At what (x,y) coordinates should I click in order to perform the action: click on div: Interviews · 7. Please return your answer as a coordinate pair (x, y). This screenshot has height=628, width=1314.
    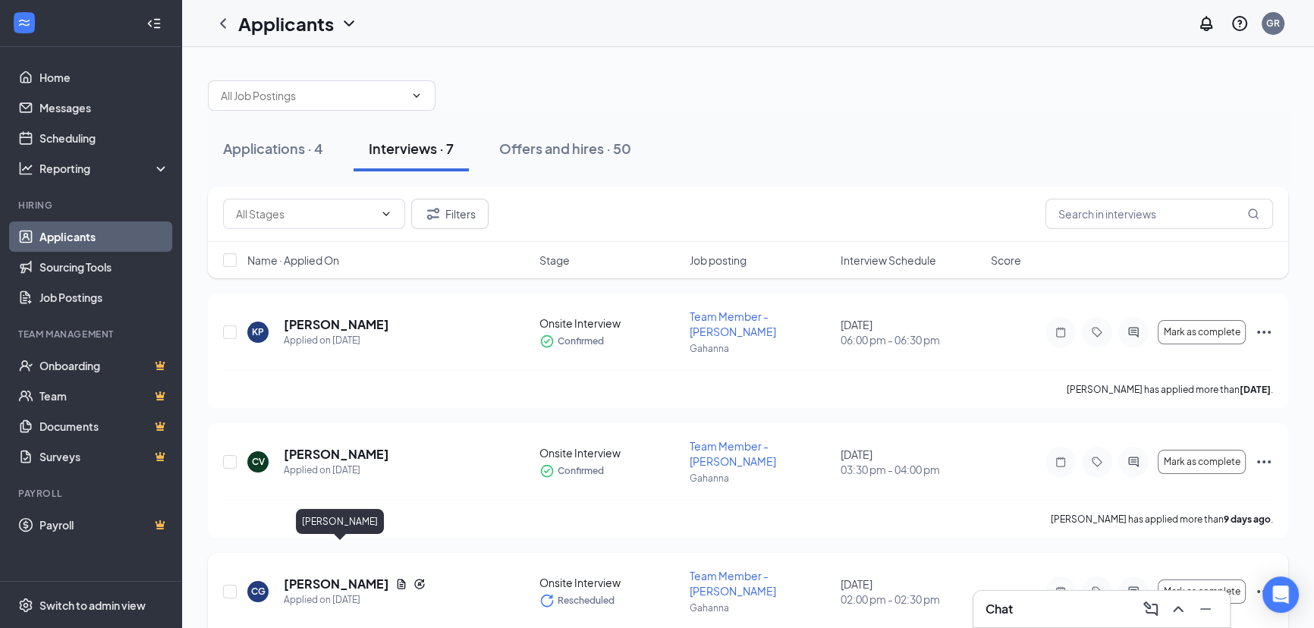
    Looking at the image, I should click on (411, 148).